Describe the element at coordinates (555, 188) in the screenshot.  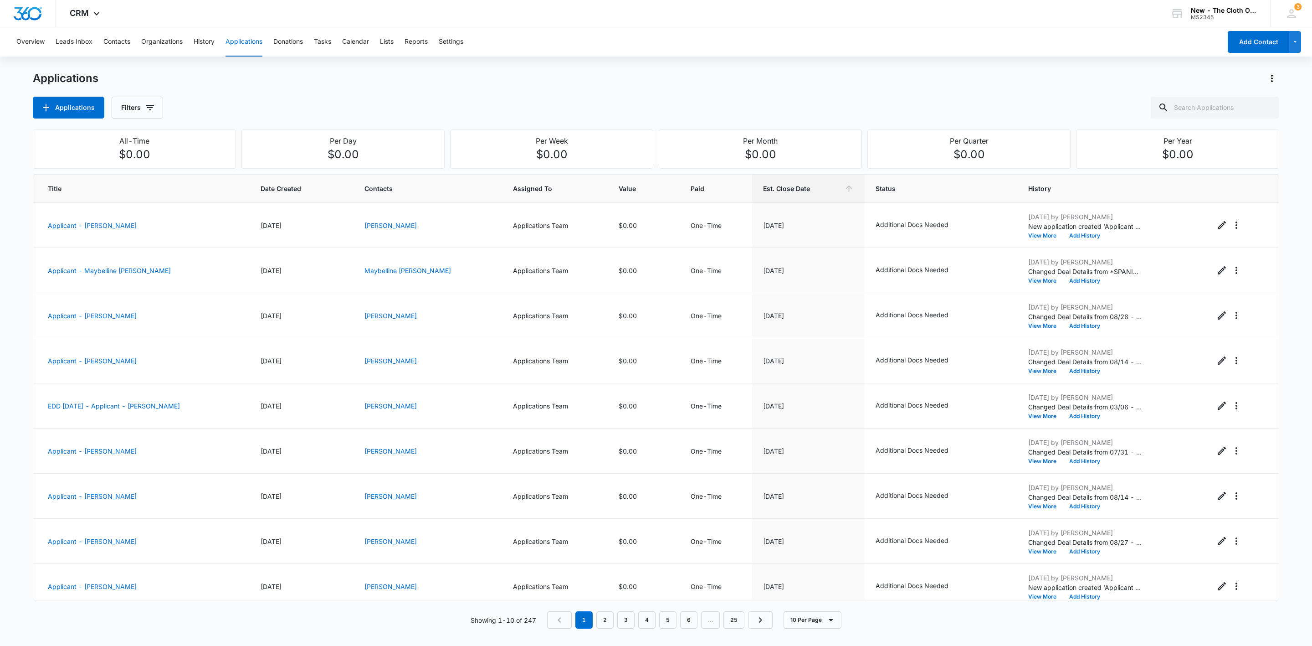
I see `span: Assigned To` at that location.